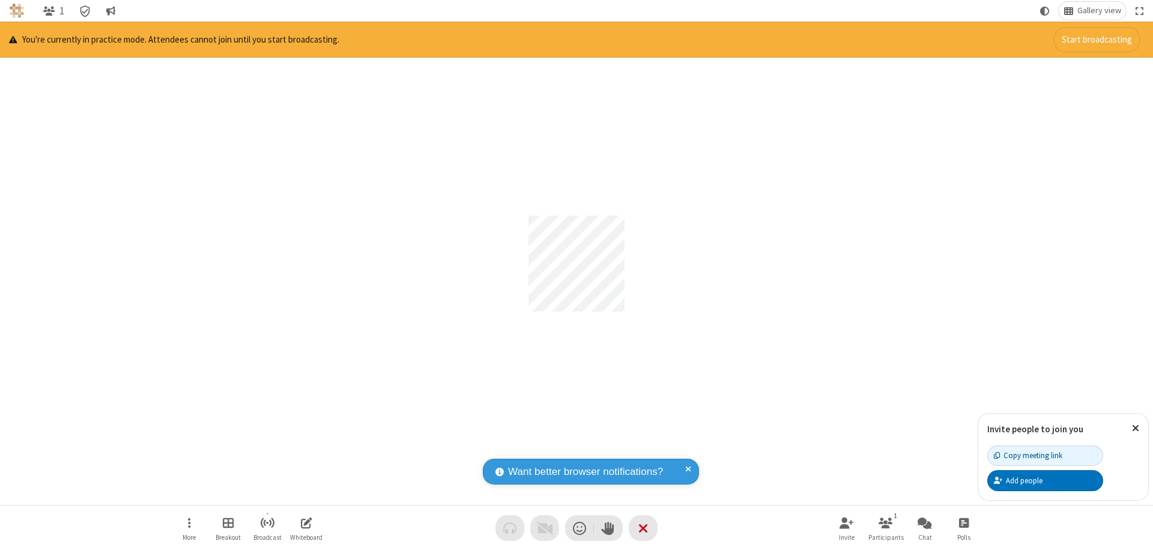  Describe the element at coordinates (964, 528) in the screenshot. I see `button: Open poll` at that location.